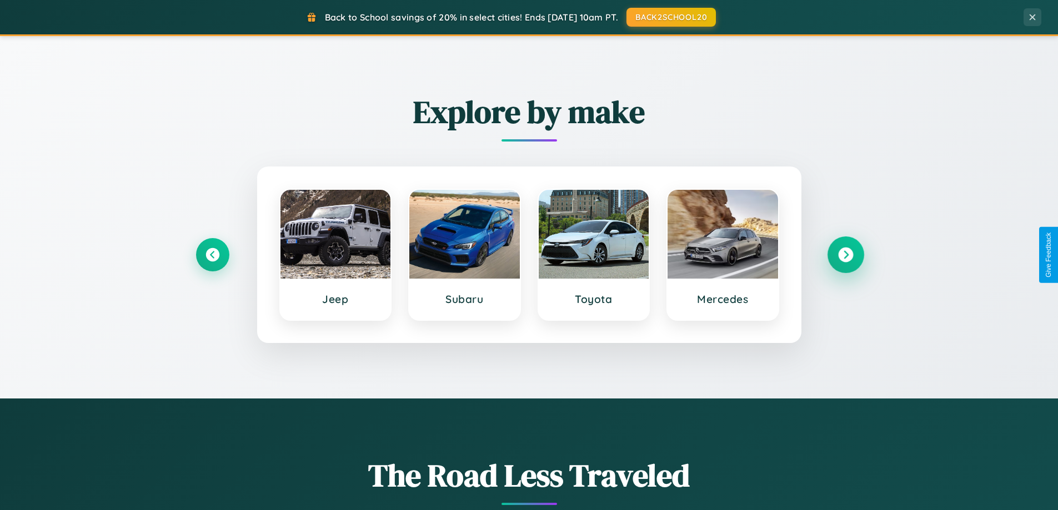 The image size is (1058, 510). Describe the element at coordinates (1048, 255) in the screenshot. I see `div: Give Feedback` at that location.